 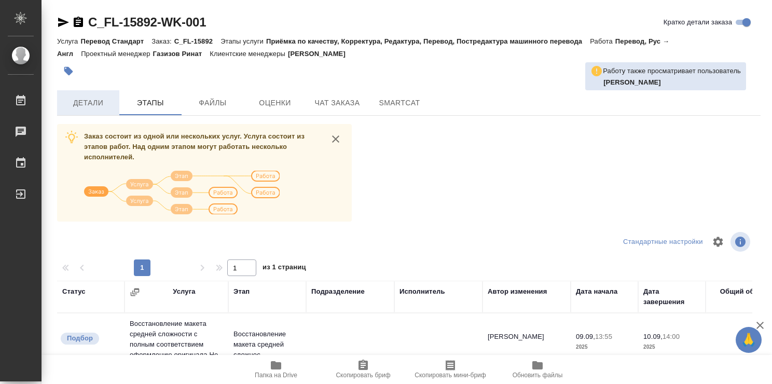 I want to click on button: Скопировать ссылку, so click(x=78, y=22).